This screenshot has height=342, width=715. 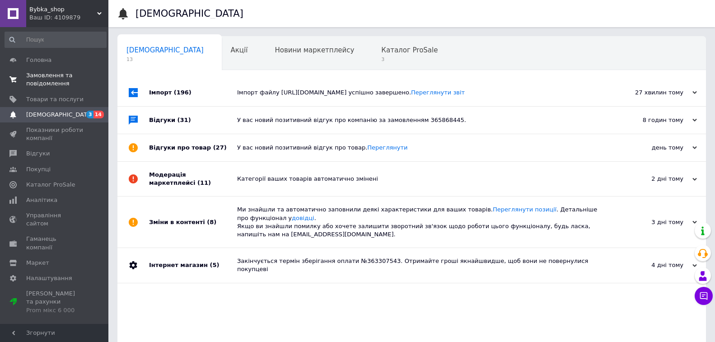 I want to click on div: Відгуки, so click(x=193, y=120).